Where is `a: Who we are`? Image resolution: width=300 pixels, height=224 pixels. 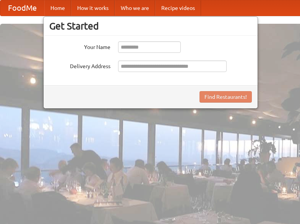 a: Who we are is located at coordinates (135, 8).